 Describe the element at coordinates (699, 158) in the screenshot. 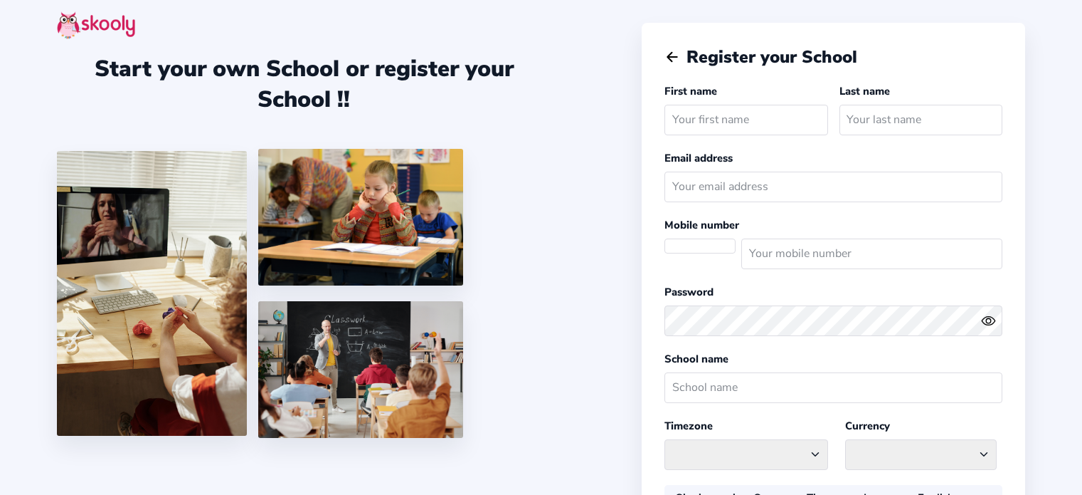

I see `label: Email address` at that location.